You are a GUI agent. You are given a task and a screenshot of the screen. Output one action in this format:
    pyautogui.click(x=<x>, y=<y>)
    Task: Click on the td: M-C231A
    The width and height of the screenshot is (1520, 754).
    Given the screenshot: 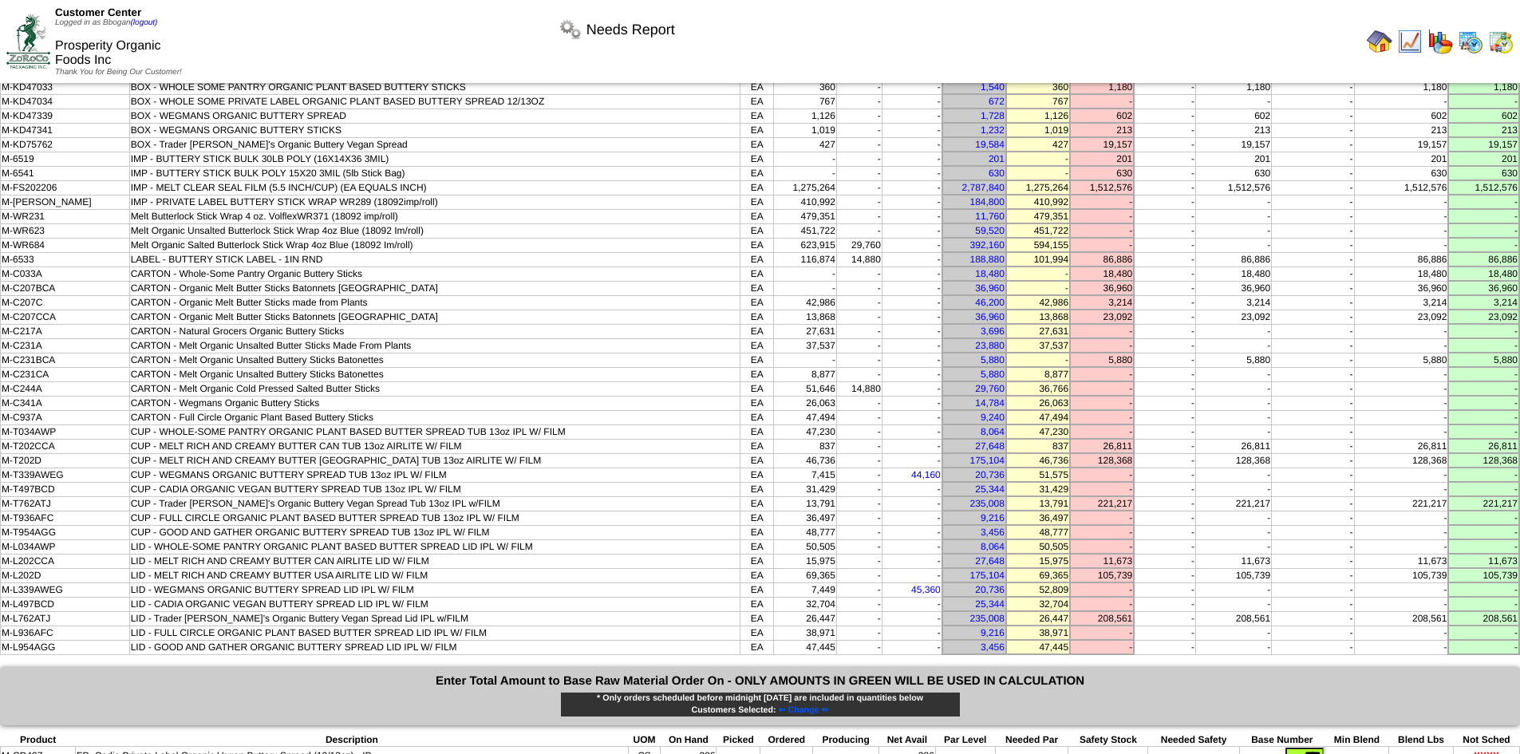 What is the action you would take?
    pyautogui.click(x=65, y=346)
    